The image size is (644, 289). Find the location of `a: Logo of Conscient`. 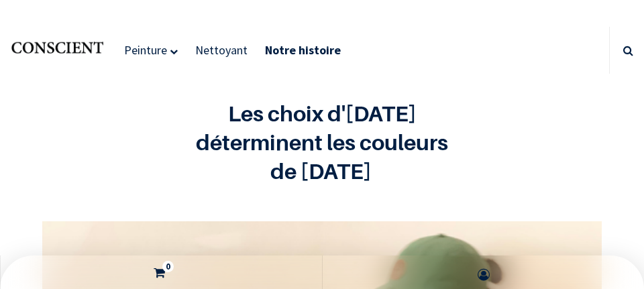

a: Logo of Conscient is located at coordinates (57, 50).